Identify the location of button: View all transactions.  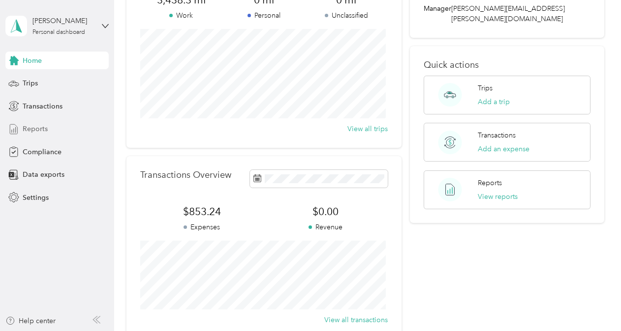
(356, 320).